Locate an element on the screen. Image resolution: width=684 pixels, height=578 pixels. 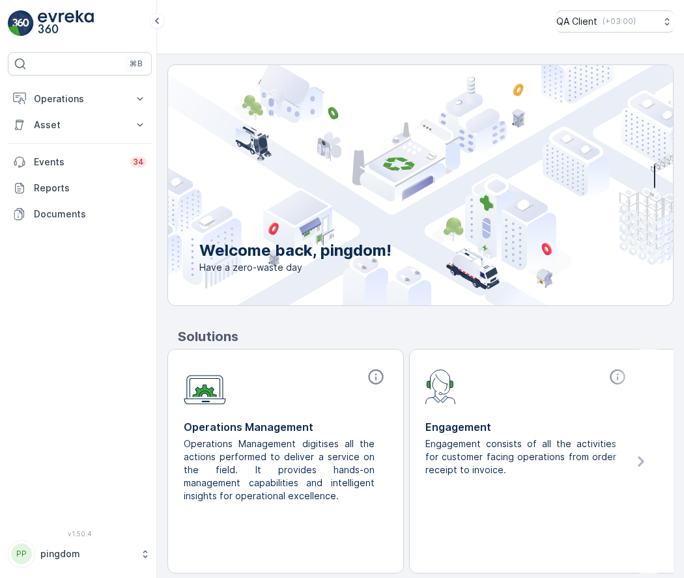
button: Asset is located at coordinates (79, 125).